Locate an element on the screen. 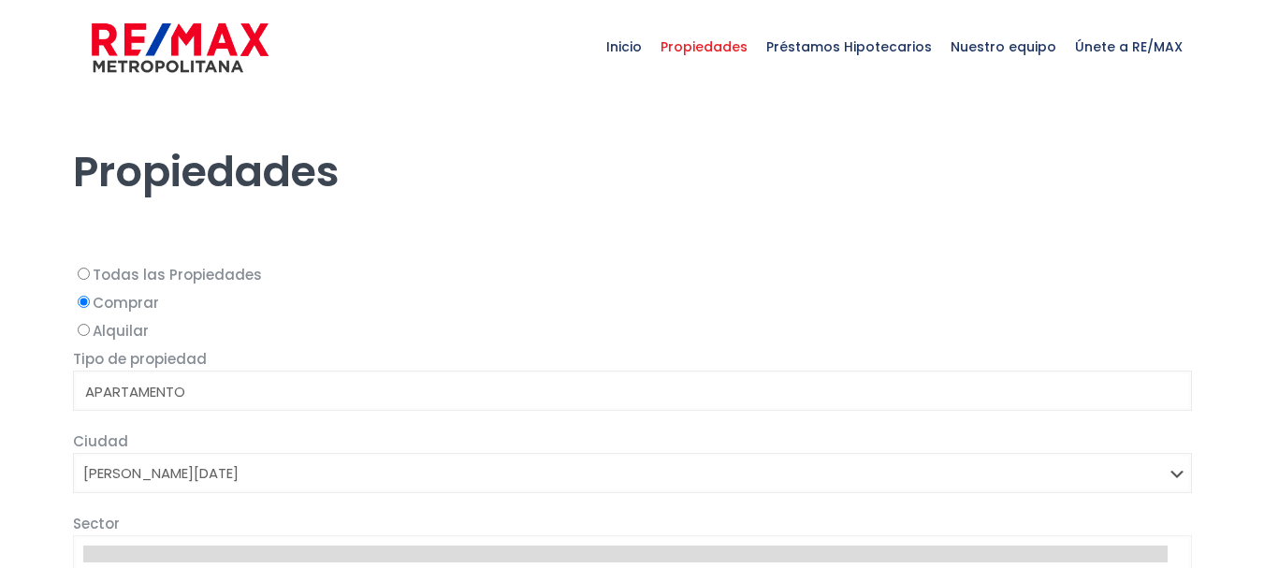 The width and height of the screenshot is (1264, 568). label: Todas las Propiedades is located at coordinates (632, 274).